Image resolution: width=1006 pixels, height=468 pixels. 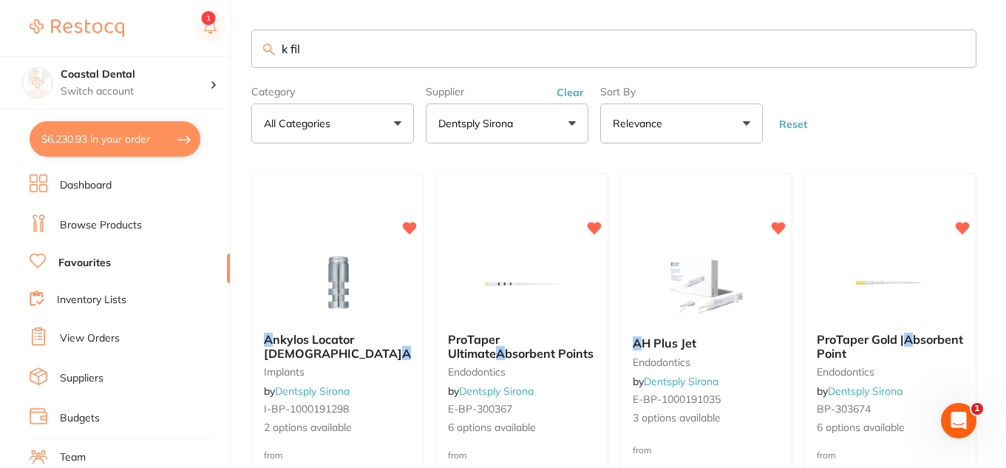 What do you see at coordinates (38, 83) in the screenshot?
I see `img: Coastal Dental` at bounding box center [38, 83].